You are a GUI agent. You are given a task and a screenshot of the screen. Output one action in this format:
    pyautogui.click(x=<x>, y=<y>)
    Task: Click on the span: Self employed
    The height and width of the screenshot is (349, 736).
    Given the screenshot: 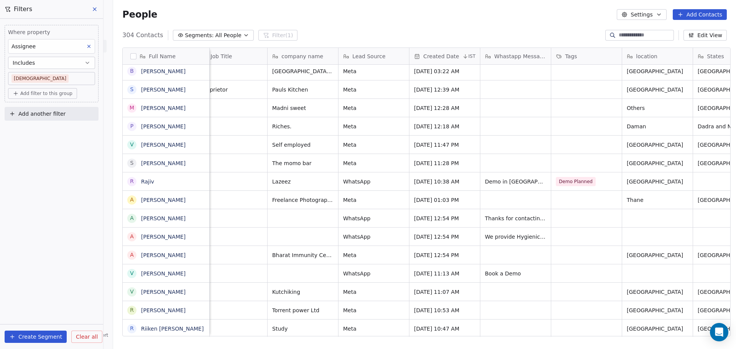 What is the action you would take?
    pyautogui.click(x=303, y=145)
    